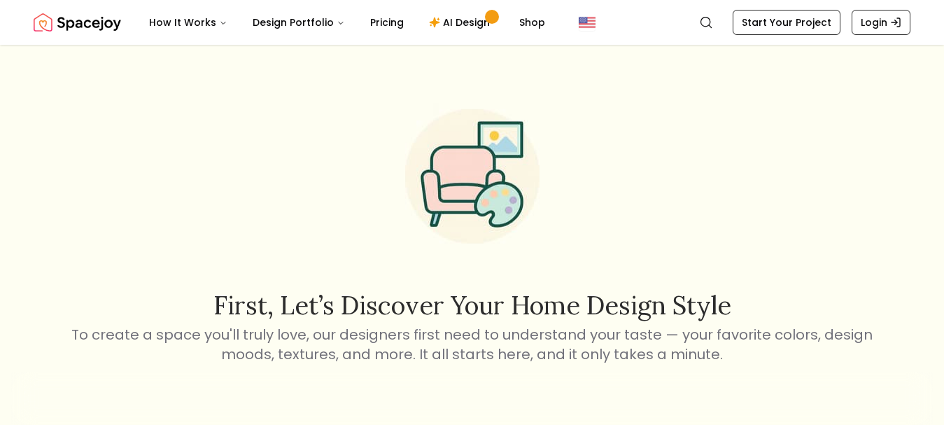  What do you see at coordinates (387, 22) in the screenshot?
I see `a: Pricing` at bounding box center [387, 22].